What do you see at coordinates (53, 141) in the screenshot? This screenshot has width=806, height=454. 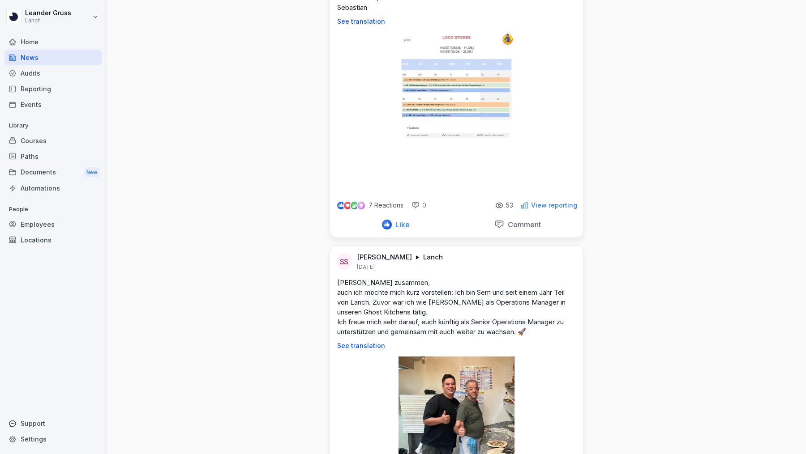 I see `a: Courses` at bounding box center [53, 141].